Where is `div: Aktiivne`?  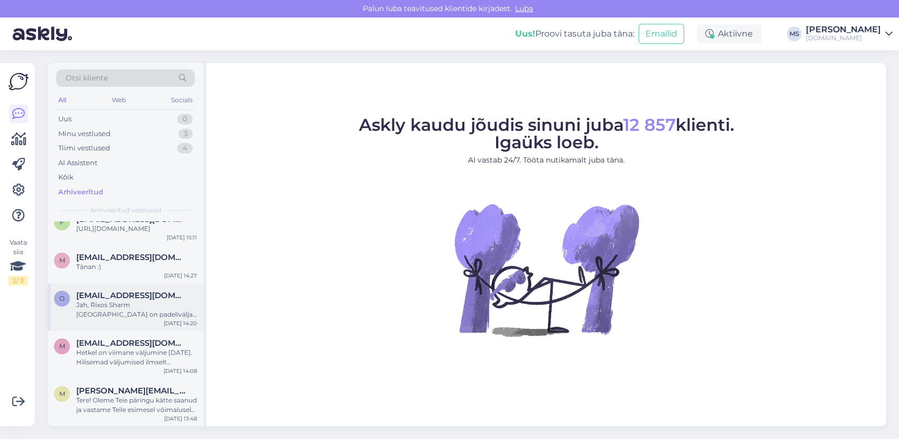 div: Aktiivne is located at coordinates (729, 34).